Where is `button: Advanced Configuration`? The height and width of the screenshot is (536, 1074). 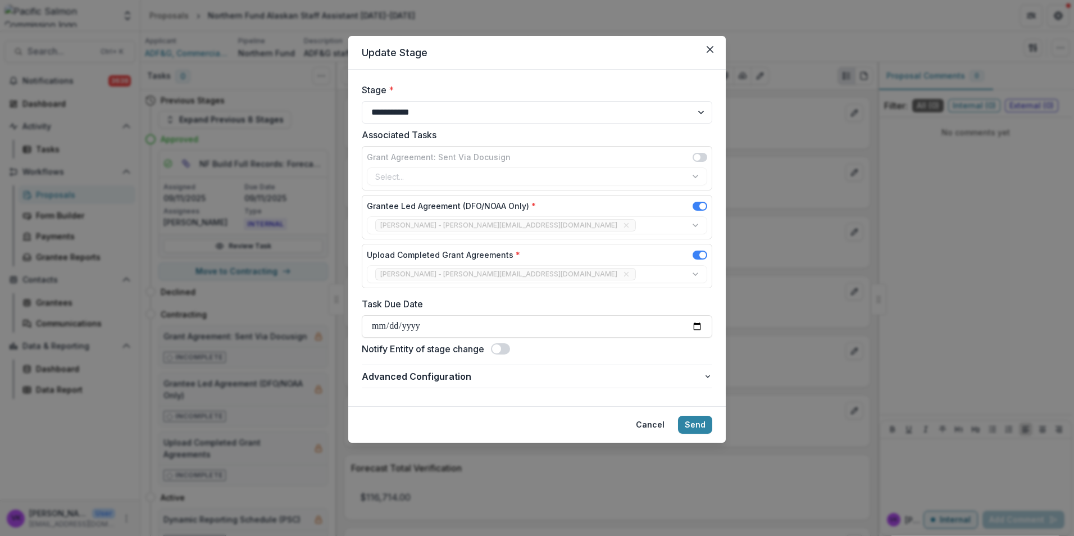 button: Advanced Configuration is located at coordinates (537, 376).